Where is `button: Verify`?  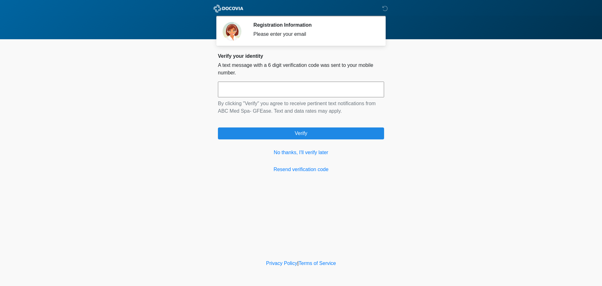
button: Verify is located at coordinates (301, 133).